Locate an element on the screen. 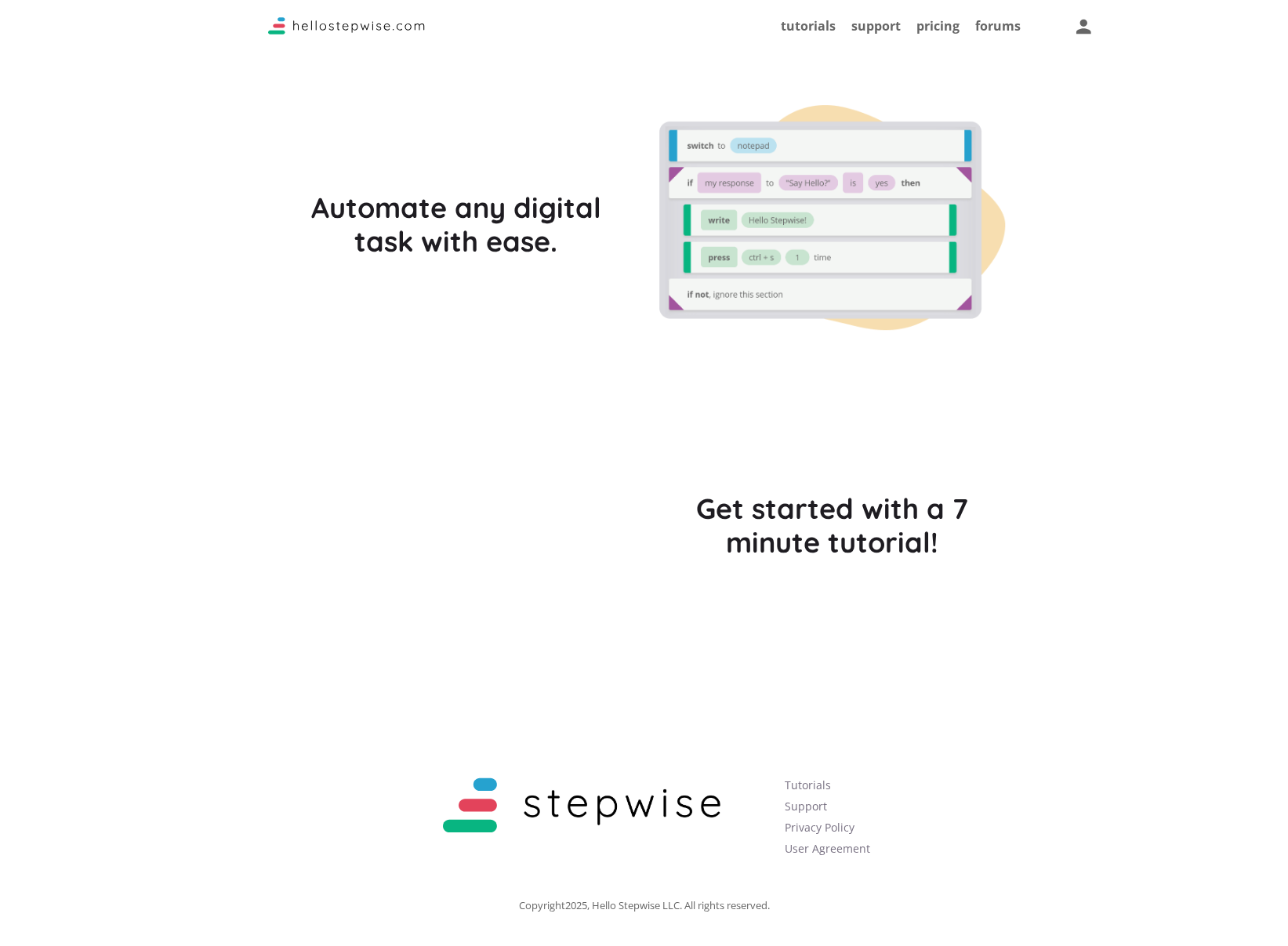 The width and height of the screenshot is (1288, 946). a: Support is located at coordinates (806, 806).